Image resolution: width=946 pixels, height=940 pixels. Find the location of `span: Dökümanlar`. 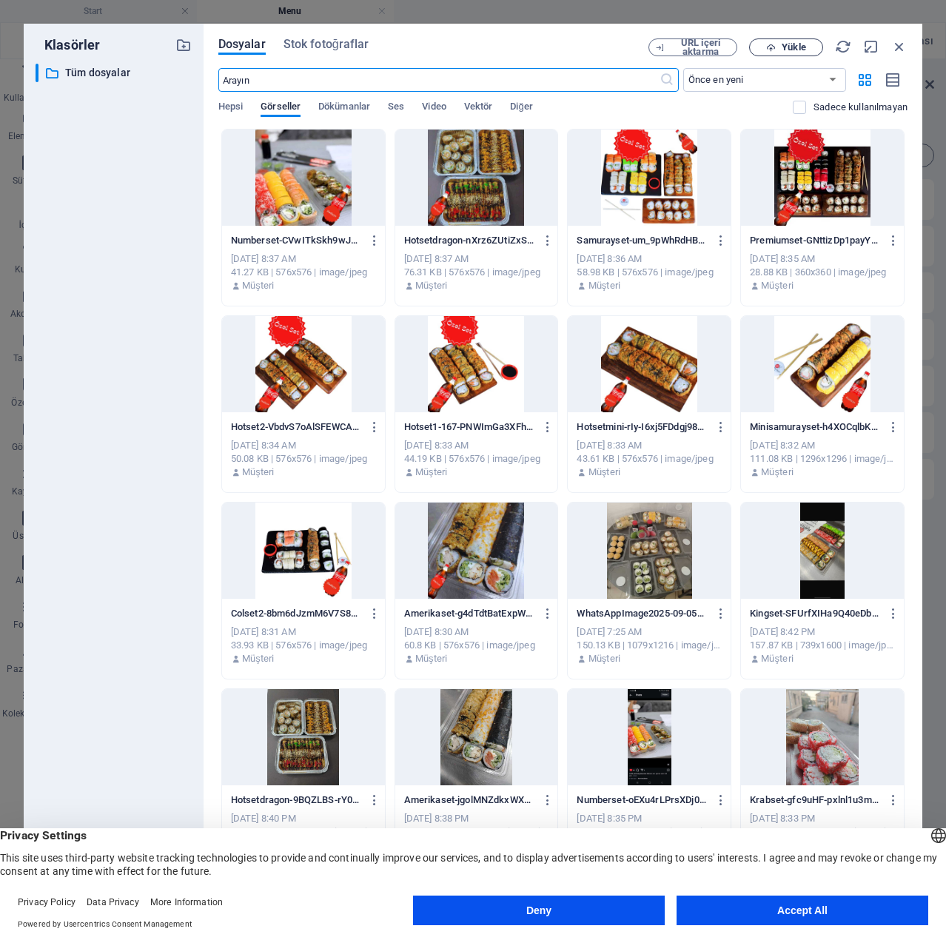

span: Dökümanlar is located at coordinates (344, 108).